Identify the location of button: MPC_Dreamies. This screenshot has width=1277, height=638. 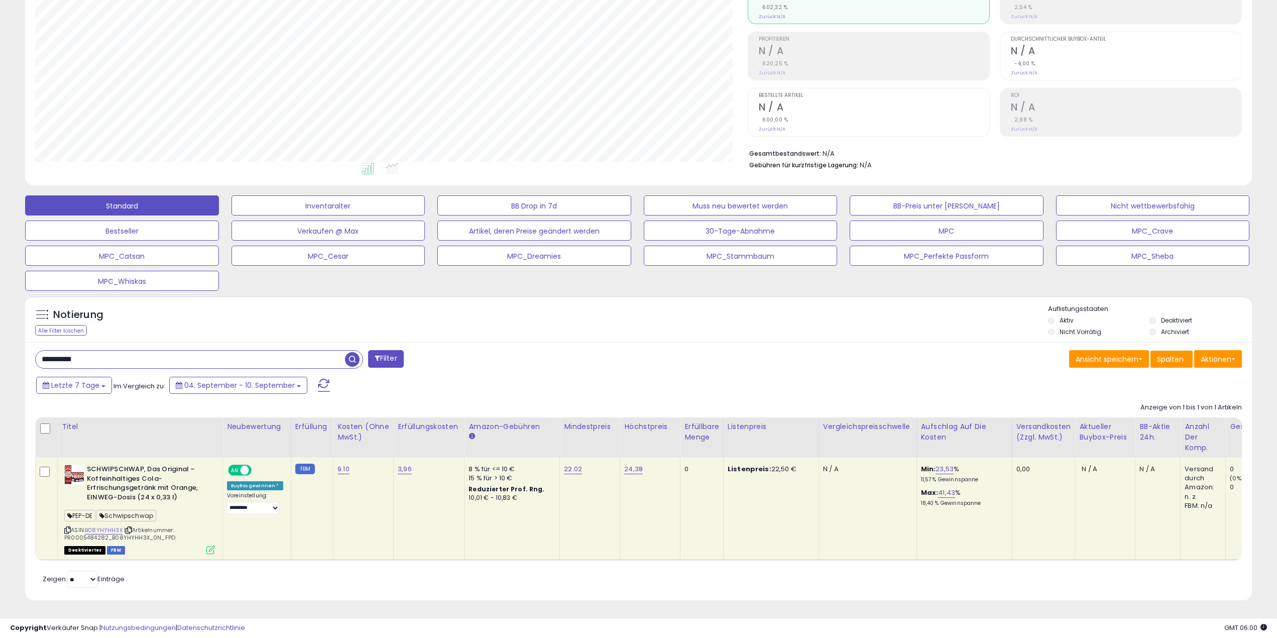
(534, 256).